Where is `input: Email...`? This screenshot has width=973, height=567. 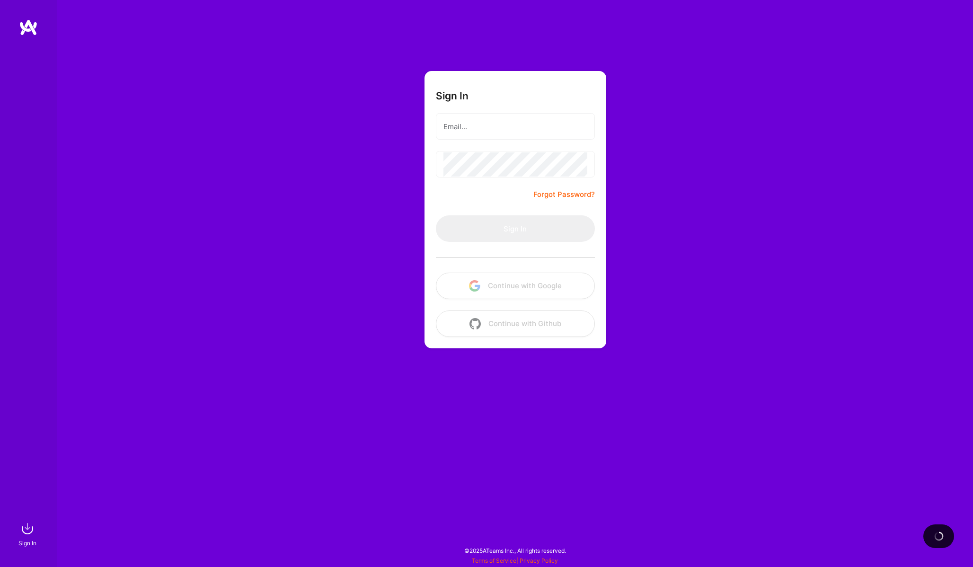 input: Email... is located at coordinates (515, 126).